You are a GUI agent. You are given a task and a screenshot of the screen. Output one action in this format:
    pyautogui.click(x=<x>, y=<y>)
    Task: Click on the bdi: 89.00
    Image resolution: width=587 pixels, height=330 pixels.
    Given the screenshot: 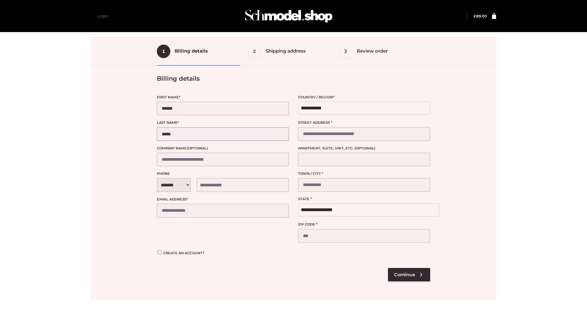 What is the action you would take?
    pyautogui.click(x=480, y=16)
    